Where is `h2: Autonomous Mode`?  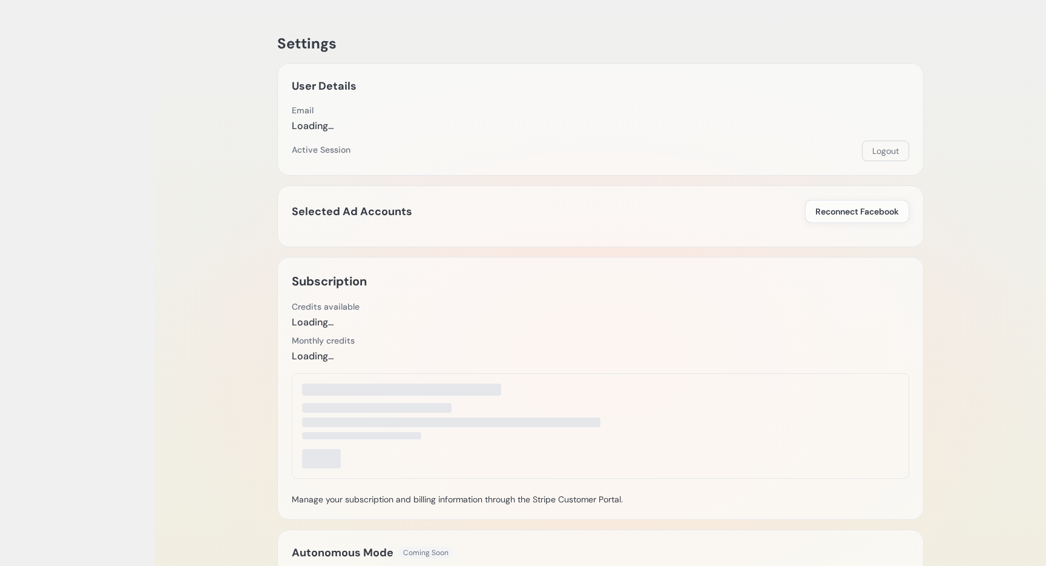
h2: Autonomous Mode is located at coordinates (343, 552).